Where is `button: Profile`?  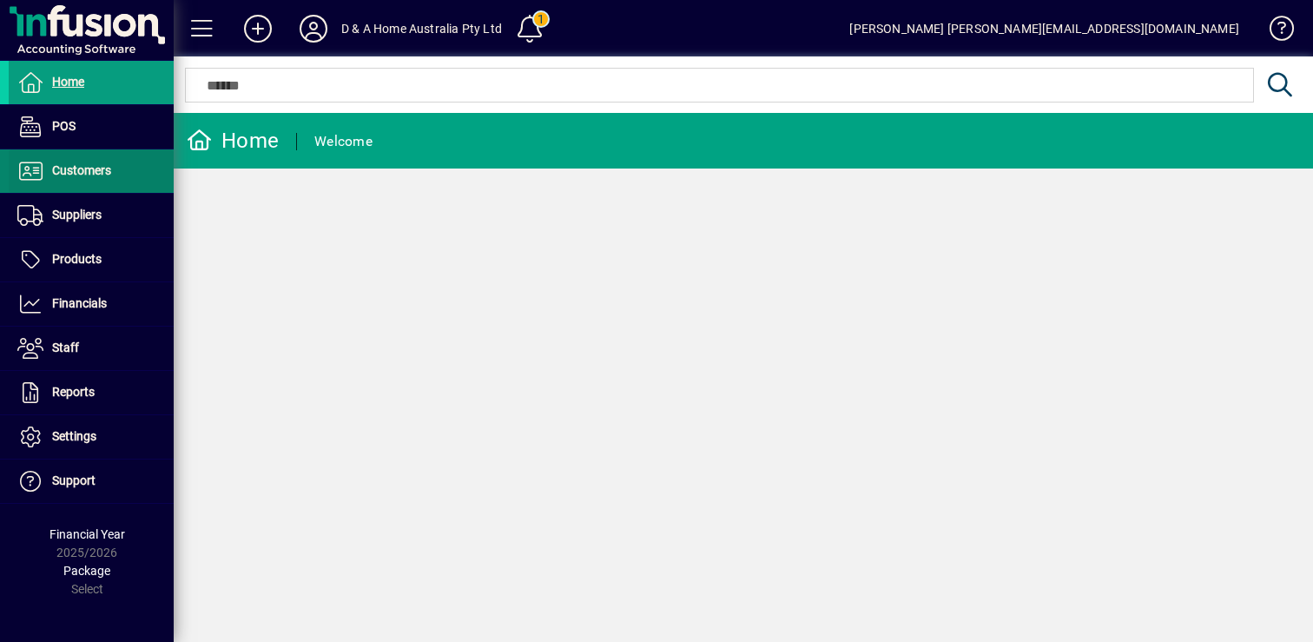
button: Profile is located at coordinates (313, 29).